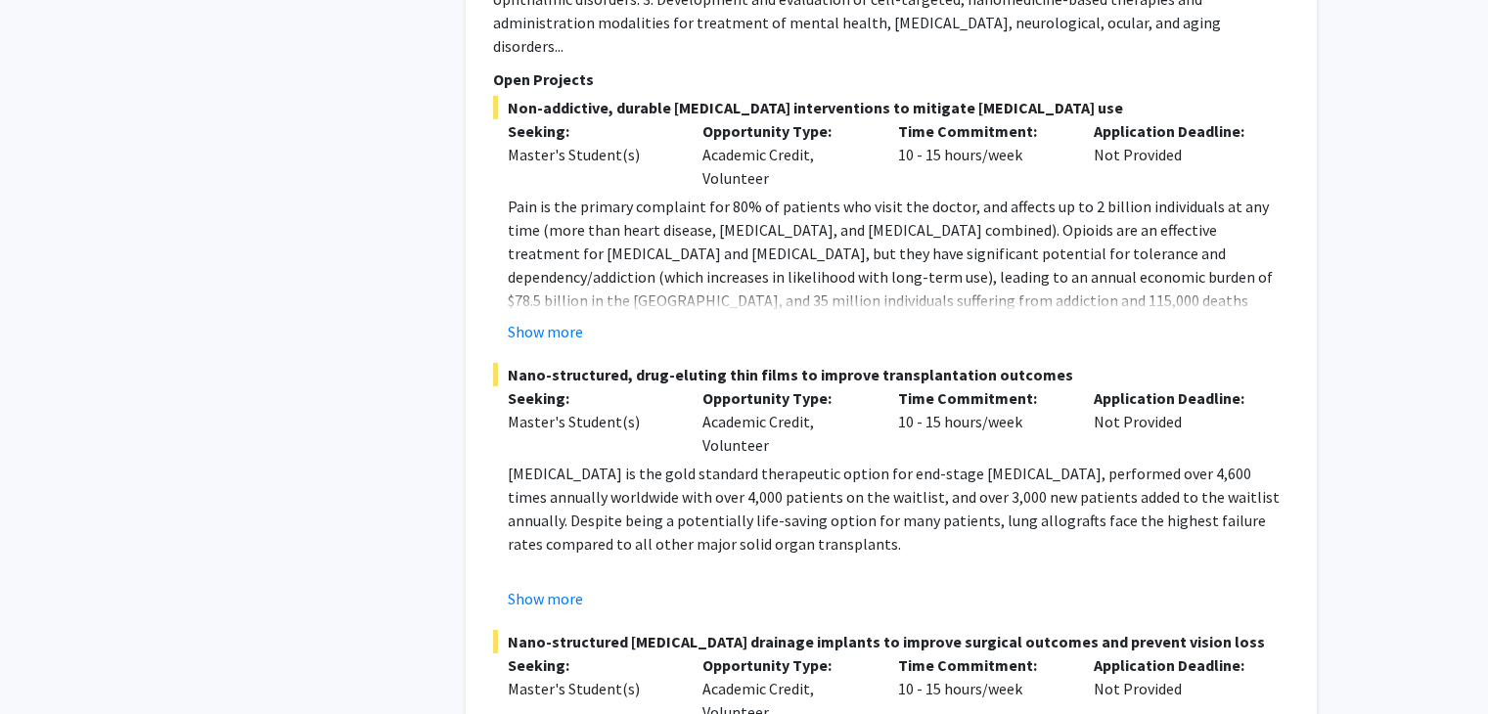 This screenshot has width=1488, height=714. Describe the element at coordinates (891, 375) in the screenshot. I see `span: Nano-structured, drug-eluting thin films to improve transplantation outcomes` at that location.